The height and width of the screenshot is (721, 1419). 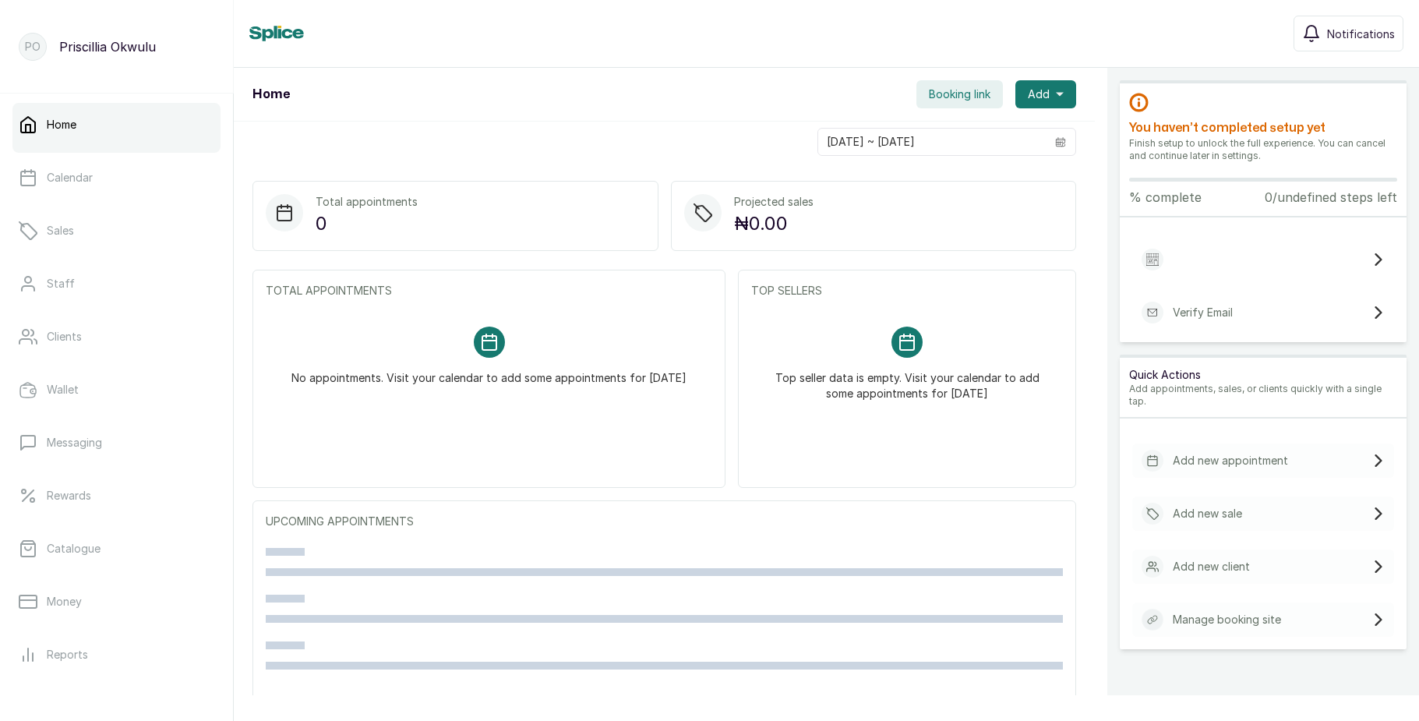 What do you see at coordinates (271, 94) in the screenshot?
I see `h1: Home` at bounding box center [271, 94].